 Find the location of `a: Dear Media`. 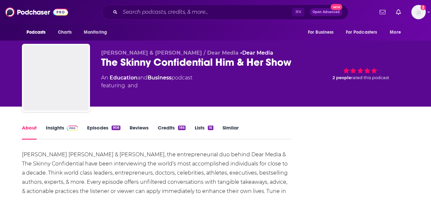

a: Dear Media is located at coordinates (258, 53).